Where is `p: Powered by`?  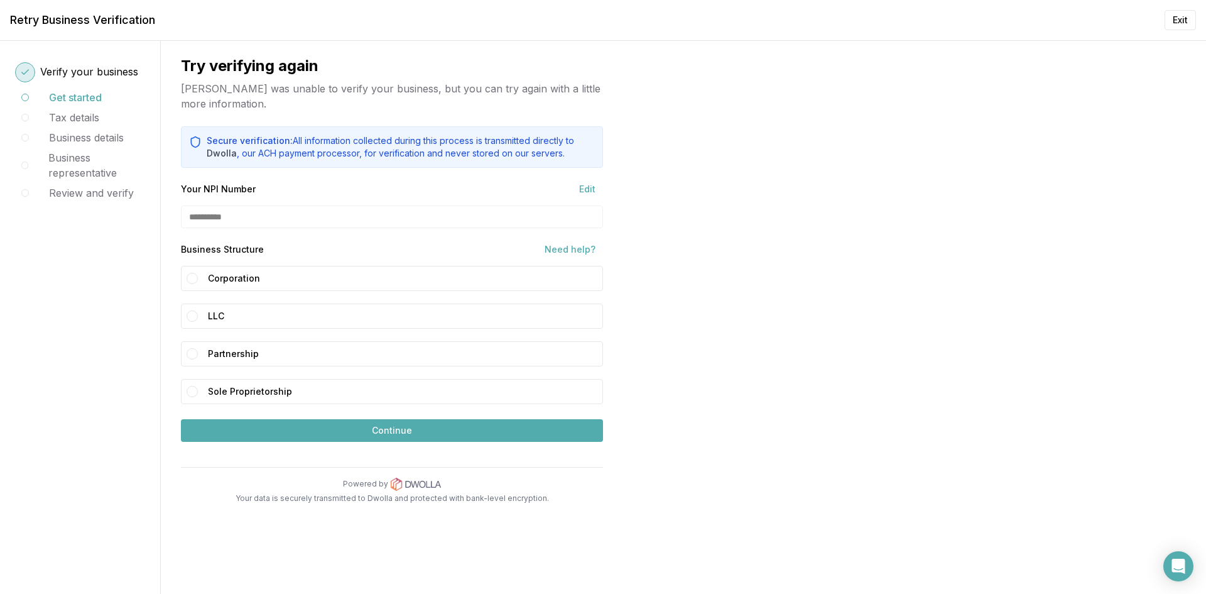 p: Powered by is located at coordinates (366, 484).